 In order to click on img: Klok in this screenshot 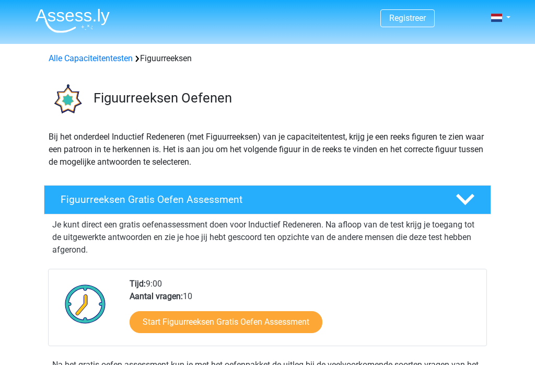, I will do `click(85, 304)`.